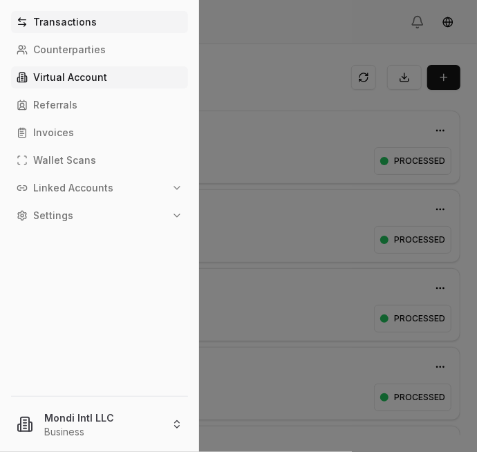 Image resolution: width=477 pixels, height=452 pixels. What do you see at coordinates (99, 215) in the screenshot?
I see `button: Settings` at bounding box center [99, 215].